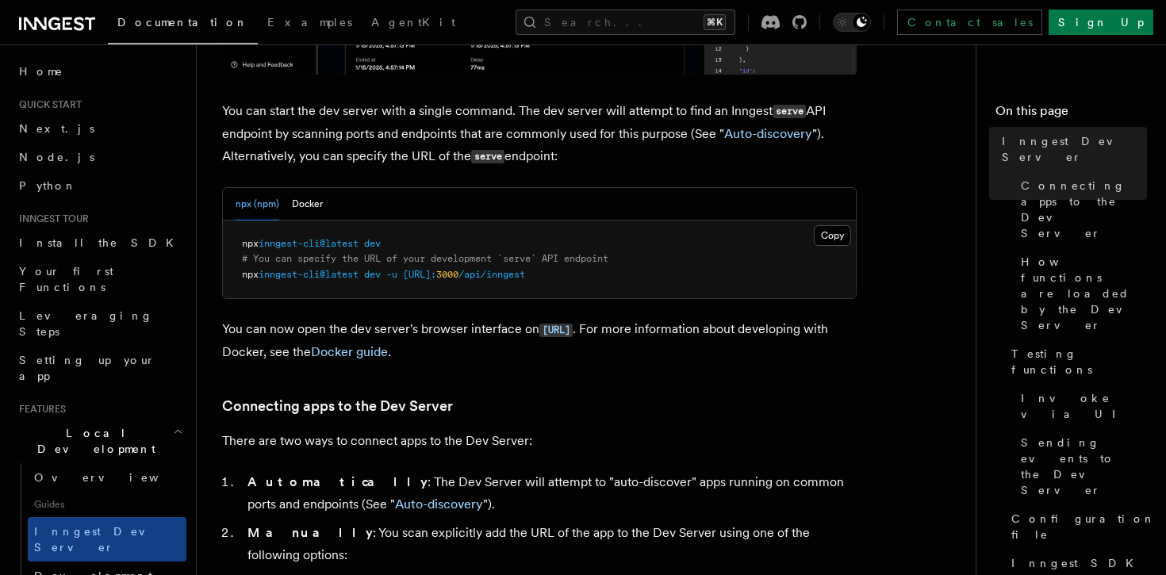 This screenshot has width=1166, height=575. I want to click on span: Setting up your app, so click(87, 368).